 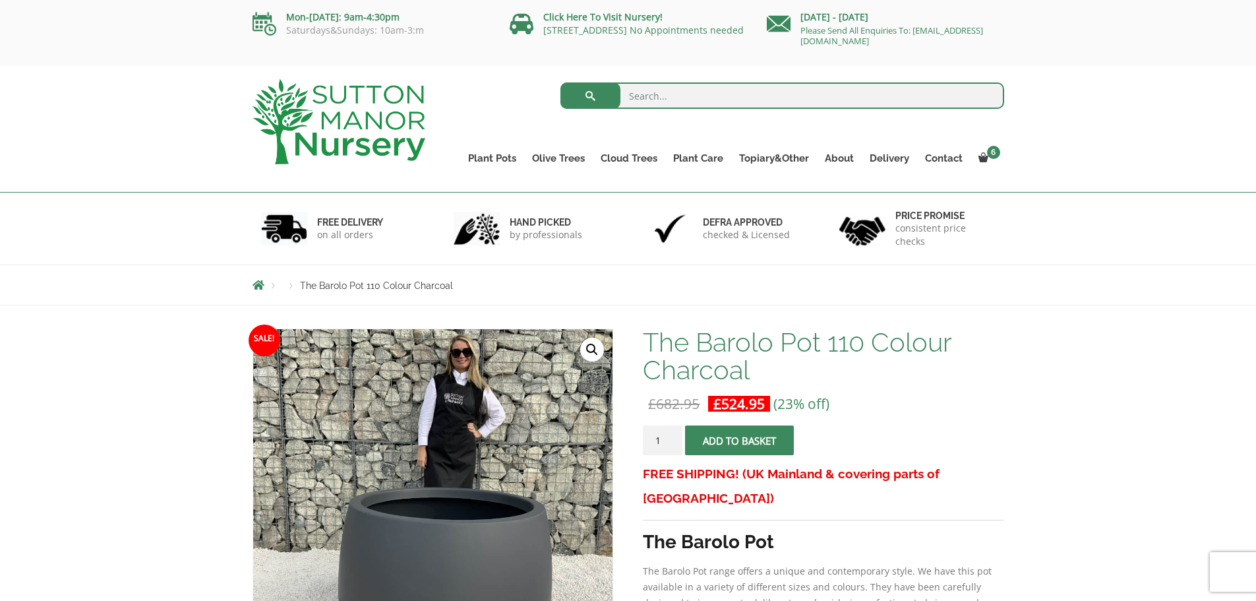 I want to click on button: Add to basket, so click(x=739, y=440).